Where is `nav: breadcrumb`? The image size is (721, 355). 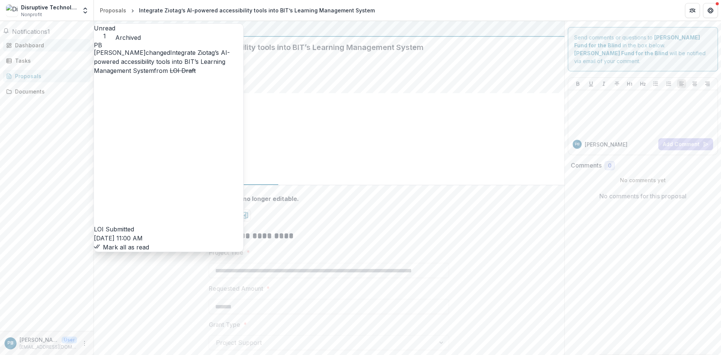
nav: breadcrumb is located at coordinates (237, 10).